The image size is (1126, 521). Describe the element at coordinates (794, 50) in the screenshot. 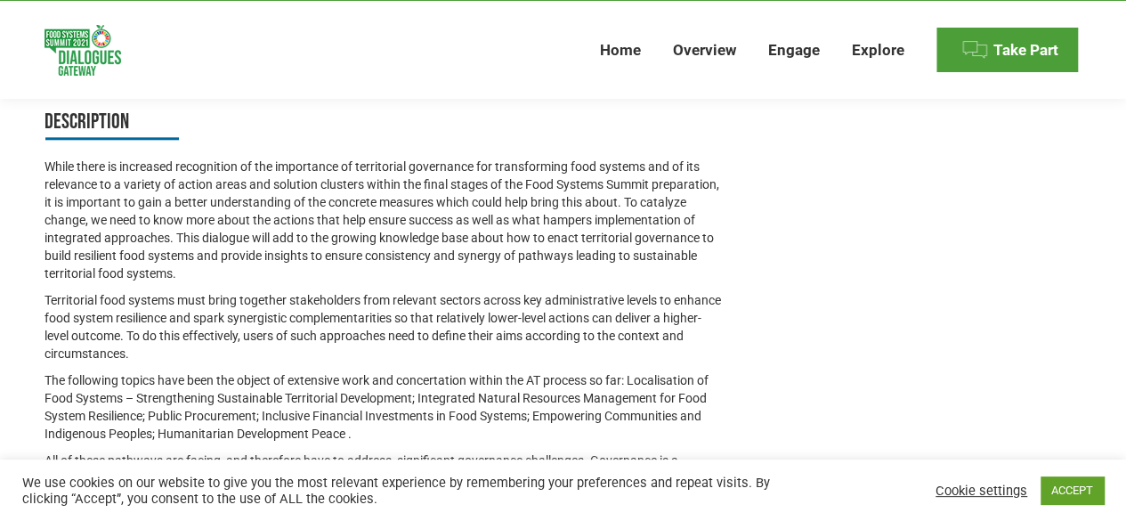

I see `span: Engage` at that location.